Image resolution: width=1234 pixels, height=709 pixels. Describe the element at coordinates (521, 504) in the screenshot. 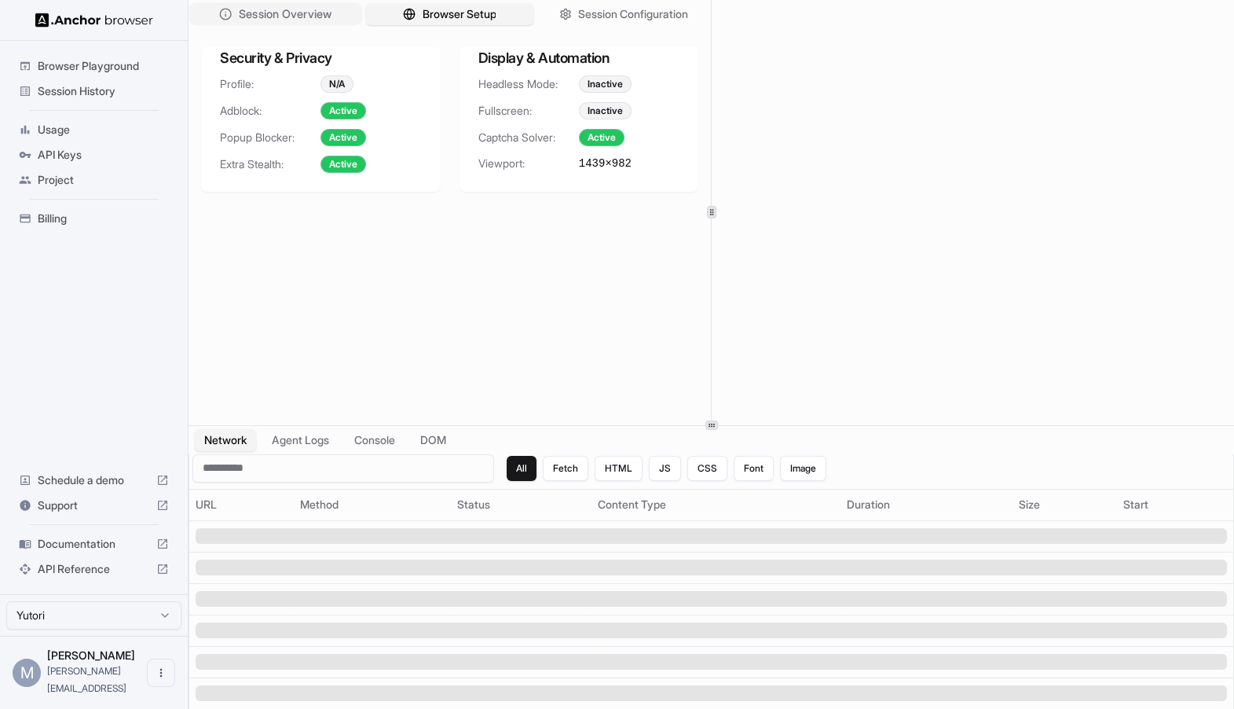

I see `div: Status` at that location.